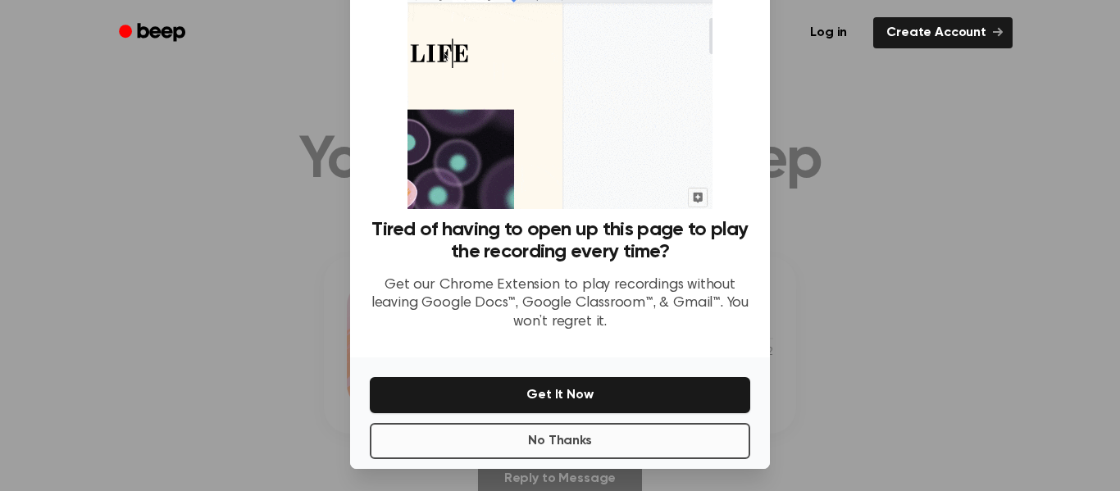  What do you see at coordinates (828, 33) in the screenshot?
I see `a: Log in` at bounding box center [828, 33].